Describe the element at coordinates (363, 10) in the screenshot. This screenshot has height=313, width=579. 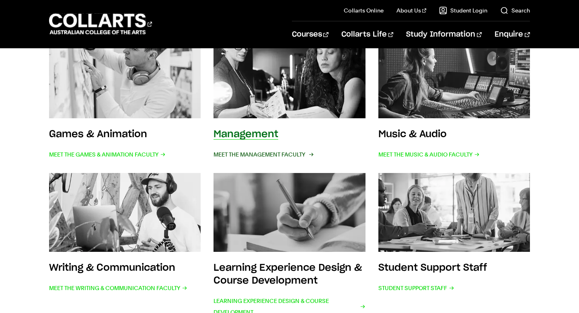
I see `a: Collarts Online` at that location.